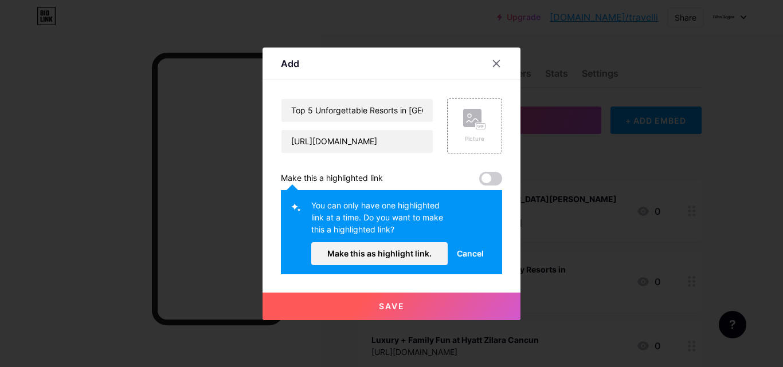  I want to click on input: Title, so click(357, 111).